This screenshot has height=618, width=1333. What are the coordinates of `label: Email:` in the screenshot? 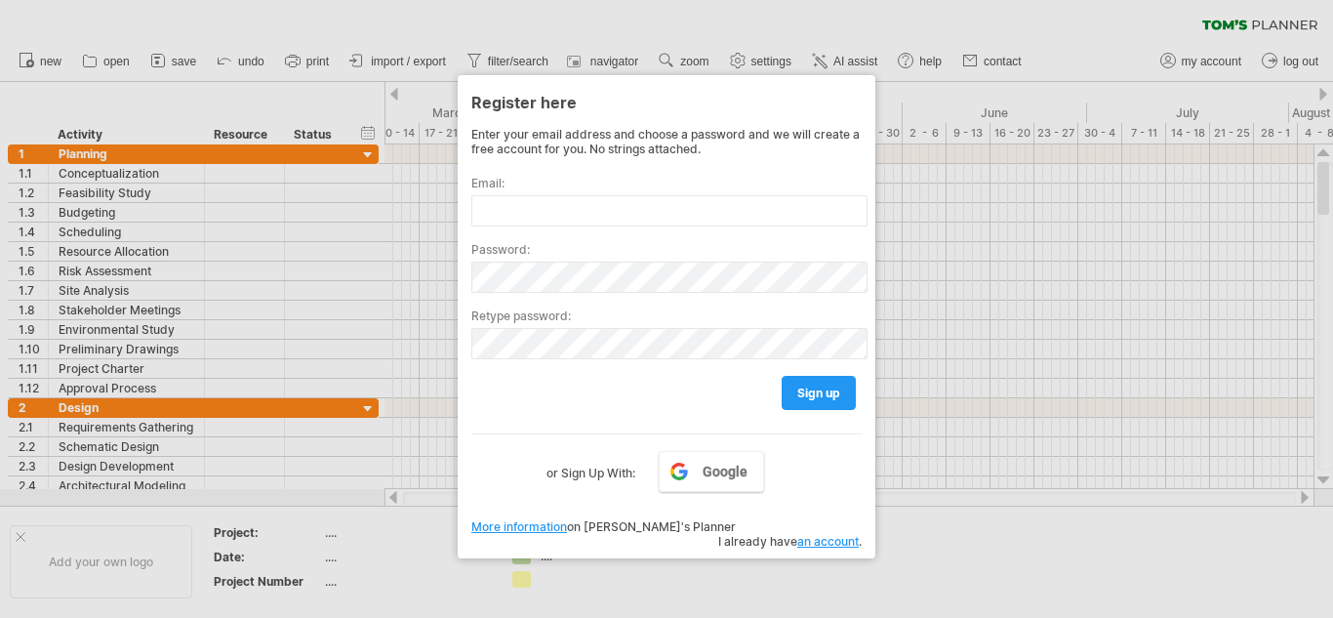 It's located at (666, 182).